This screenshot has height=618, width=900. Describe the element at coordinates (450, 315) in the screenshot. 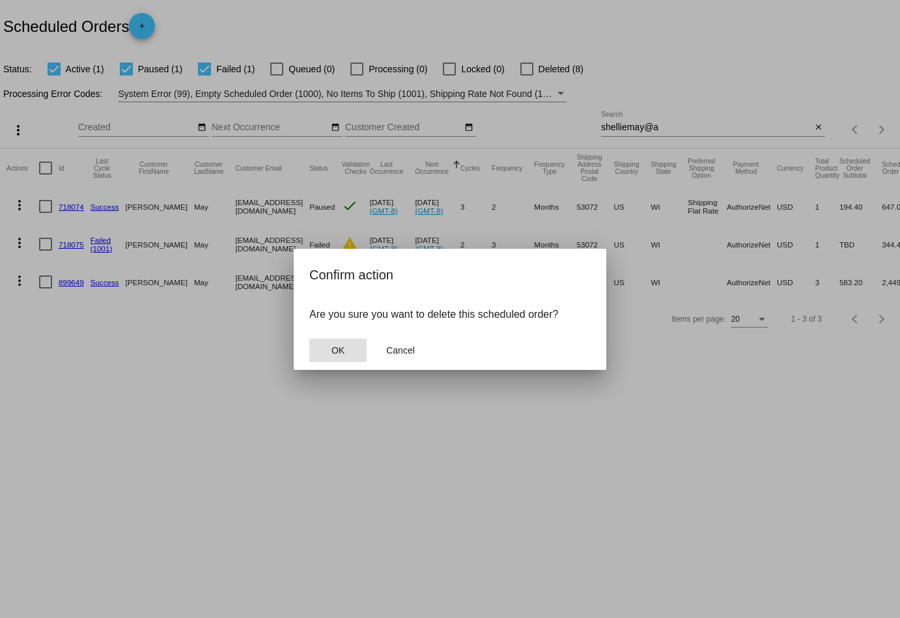

I see `p: Are you sure you want to delete this scheduled order?` at that location.